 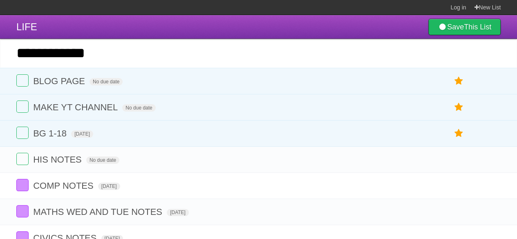 I want to click on b: This List, so click(x=478, y=27).